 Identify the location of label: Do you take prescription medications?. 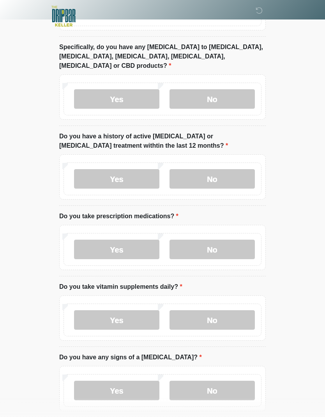
(119, 216).